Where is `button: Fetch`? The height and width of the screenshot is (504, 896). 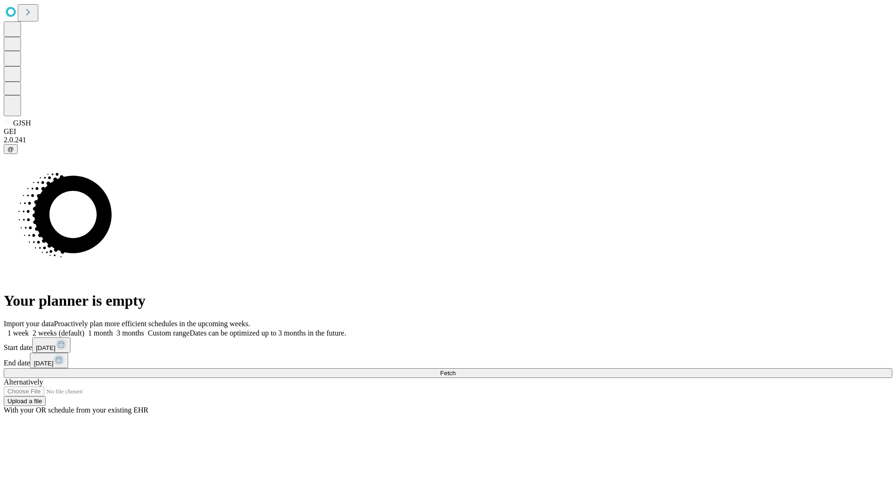
button: Fetch is located at coordinates (448, 373).